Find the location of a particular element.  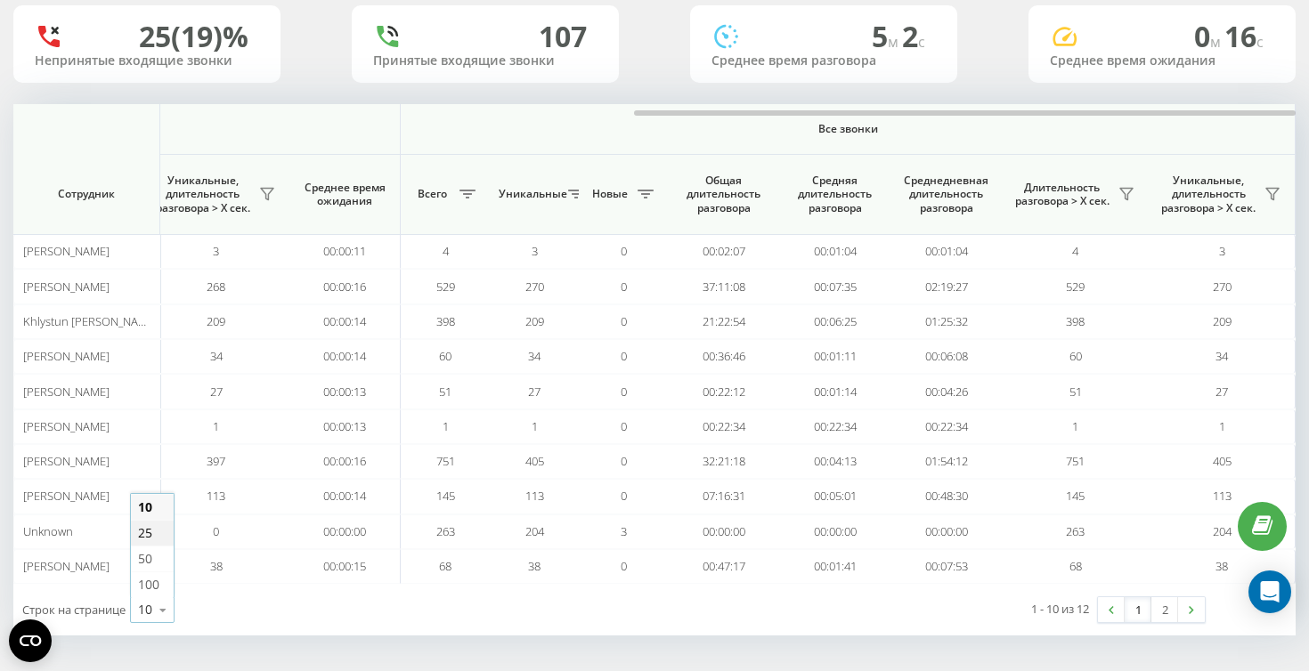

span: Общая длительность разговора is located at coordinates (723, 194).